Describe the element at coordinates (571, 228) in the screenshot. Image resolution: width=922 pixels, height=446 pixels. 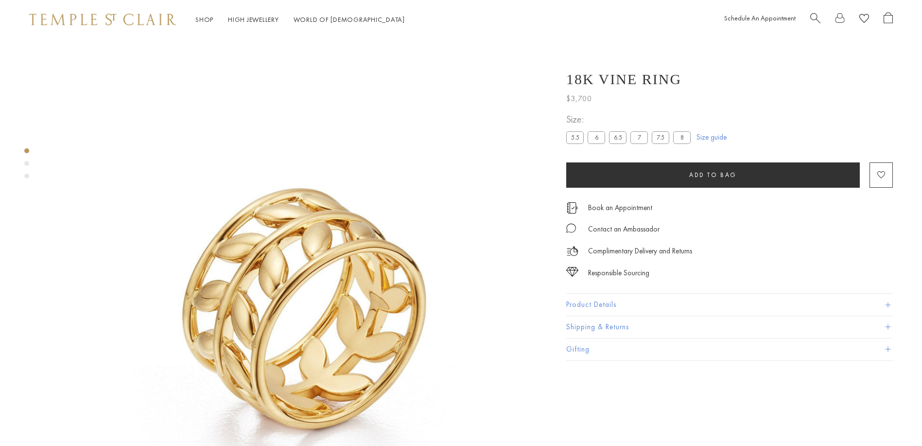
I see `img: MessageIcon-01_2.svg` at that location.